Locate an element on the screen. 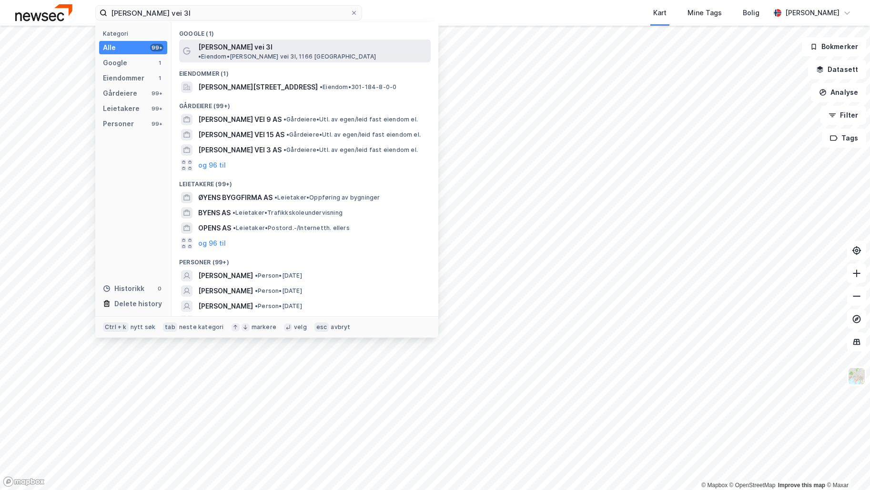 The width and height of the screenshot is (870, 490). div: Kart is located at coordinates (660, 13).